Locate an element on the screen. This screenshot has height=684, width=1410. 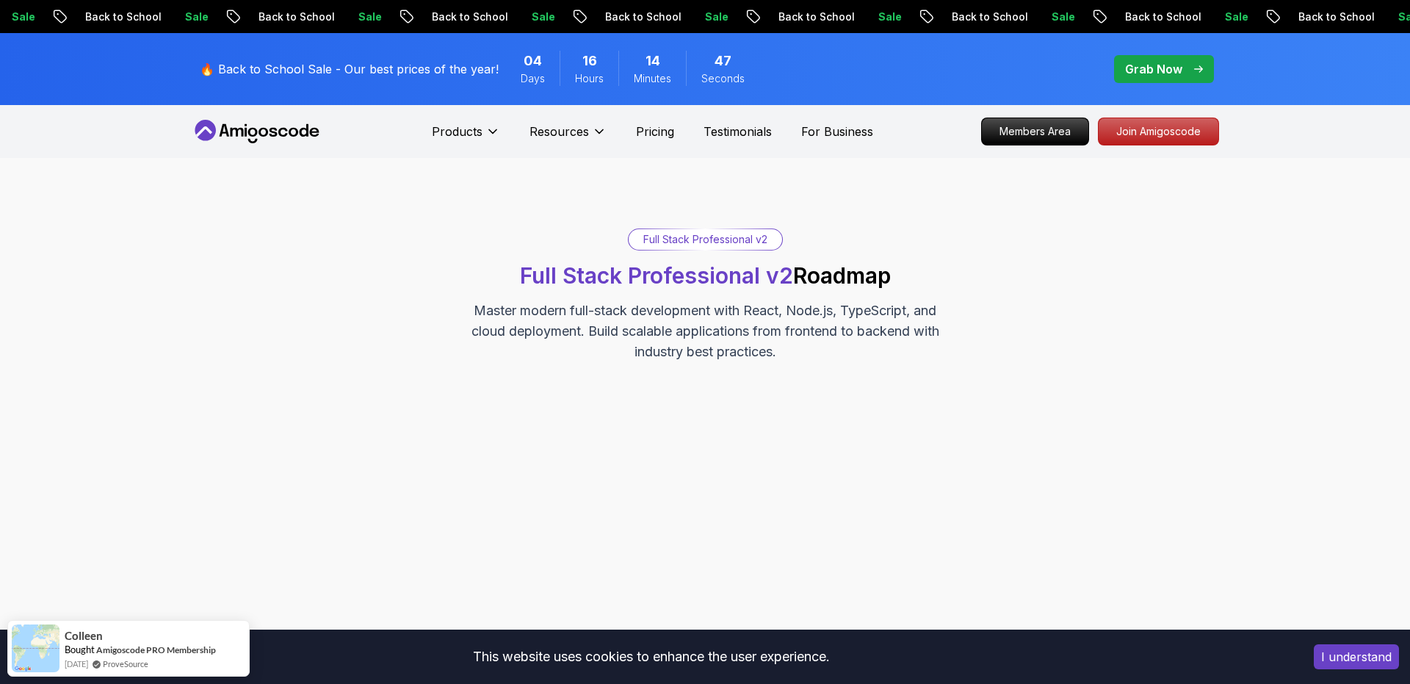
span: 16 Hours is located at coordinates (590, 61).